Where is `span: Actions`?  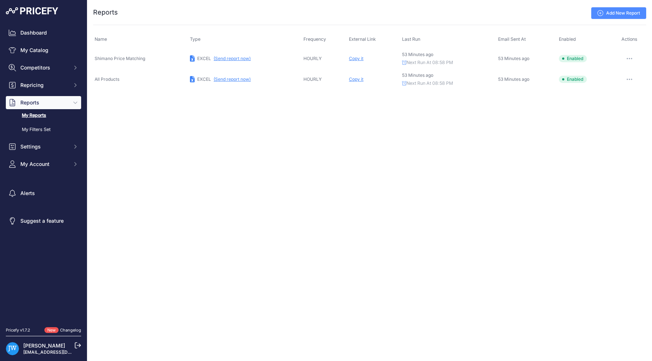 span: Actions is located at coordinates (629, 39).